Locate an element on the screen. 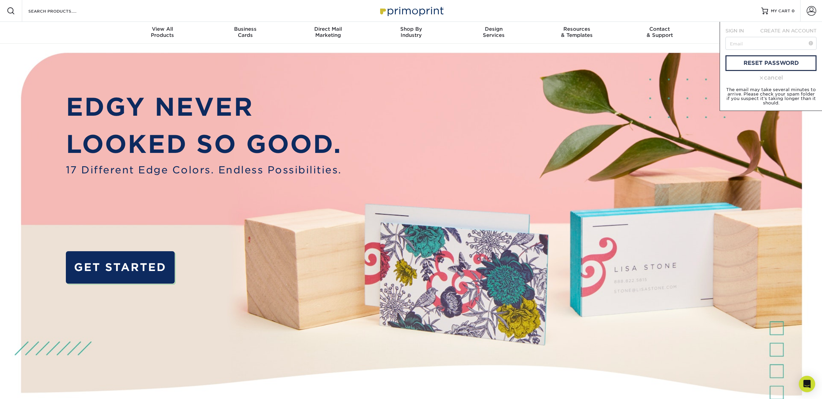 This screenshot has height=399, width=822. p: LOOKED SO GOOD. is located at coordinates (204, 144).